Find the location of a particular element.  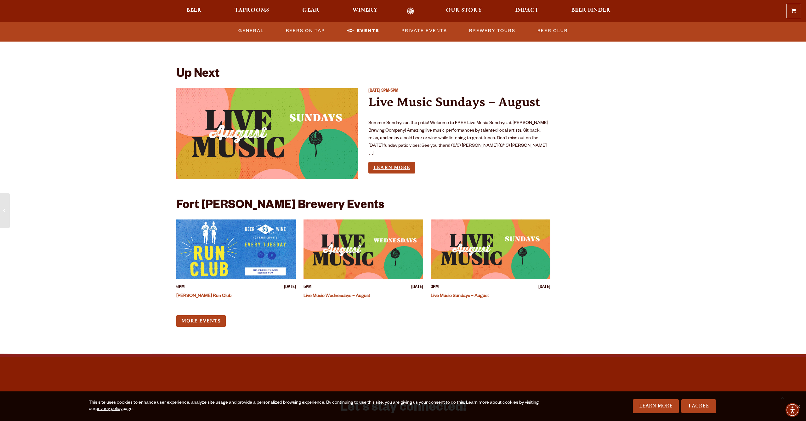

span: Winery is located at coordinates (365, 10).